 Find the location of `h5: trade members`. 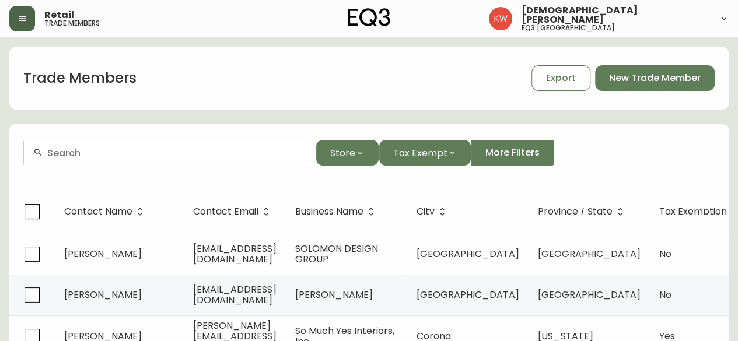

h5: trade members is located at coordinates (72, 23).